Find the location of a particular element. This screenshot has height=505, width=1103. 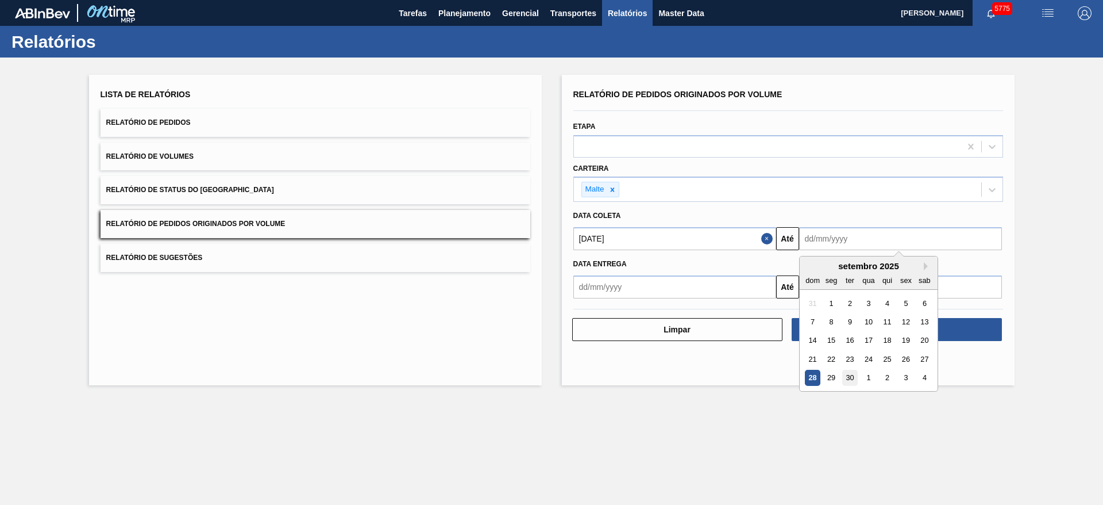

div: setembro 2025 is located at coordinates (869, 266).